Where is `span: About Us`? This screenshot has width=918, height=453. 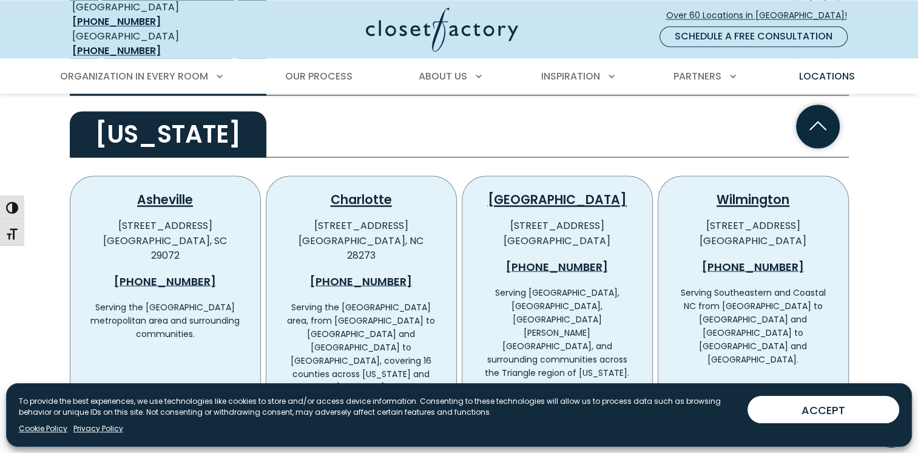 span: About Us is located at coordinates (443, 76).